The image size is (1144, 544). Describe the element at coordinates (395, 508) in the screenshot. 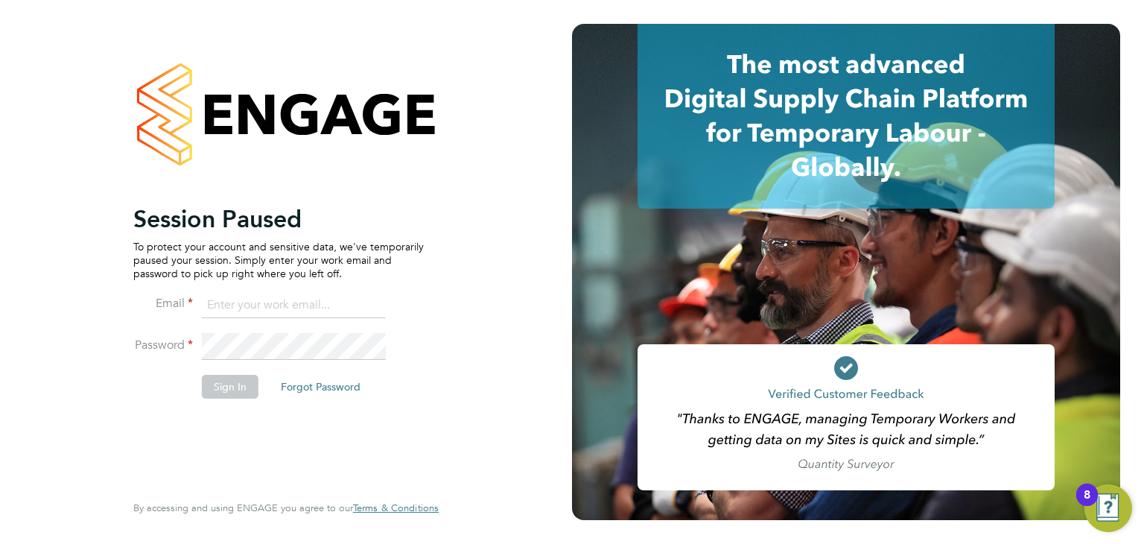

I see `a: Terms & Conditions` at that location.